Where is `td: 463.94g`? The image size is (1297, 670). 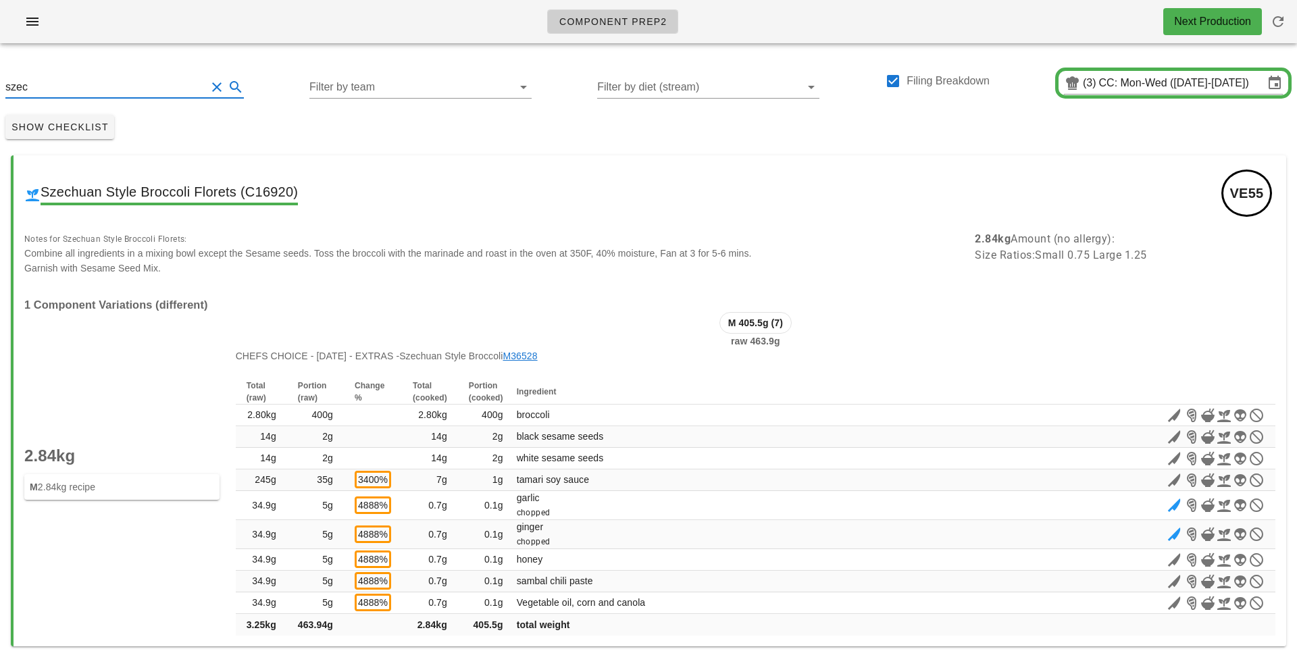
td: 463.94g is located at coordinates (315, 625).